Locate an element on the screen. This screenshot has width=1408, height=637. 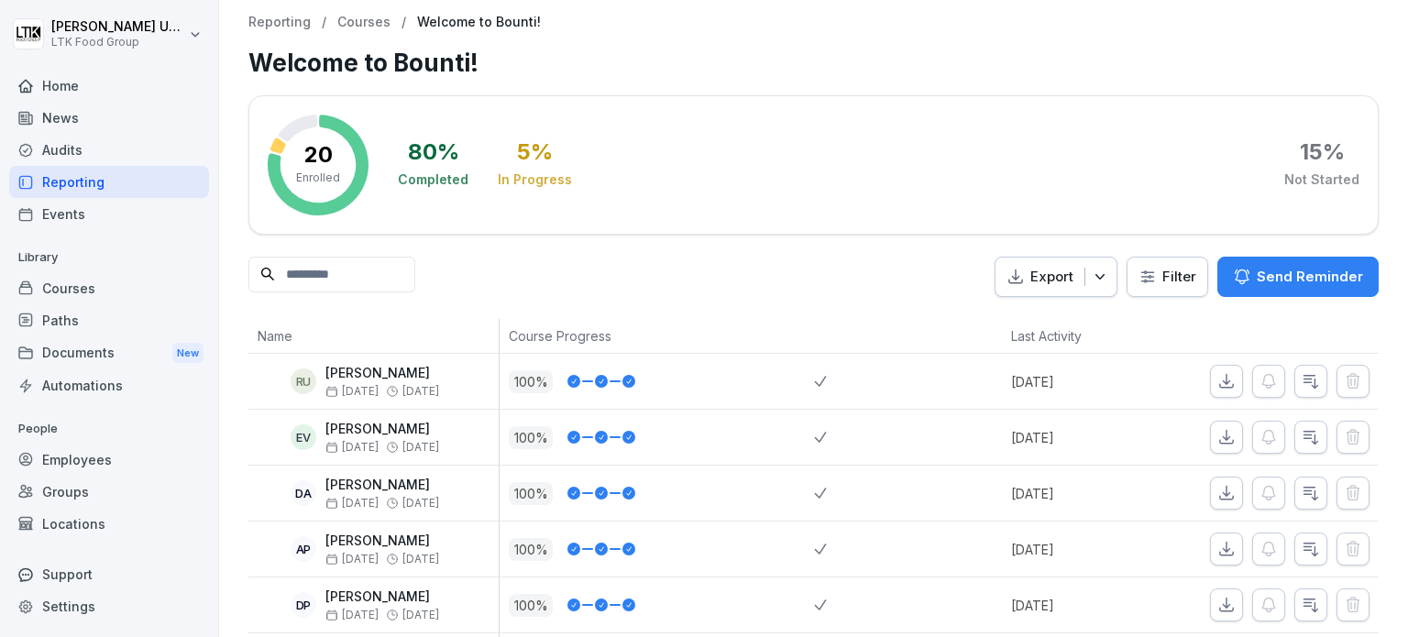
p: 20 is located at coordinates (318, 155).